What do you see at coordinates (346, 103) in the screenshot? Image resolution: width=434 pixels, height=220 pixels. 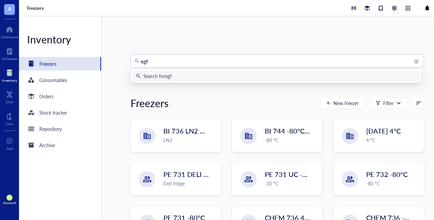 I see `span: New freezer` at bounding box center [346, 103].